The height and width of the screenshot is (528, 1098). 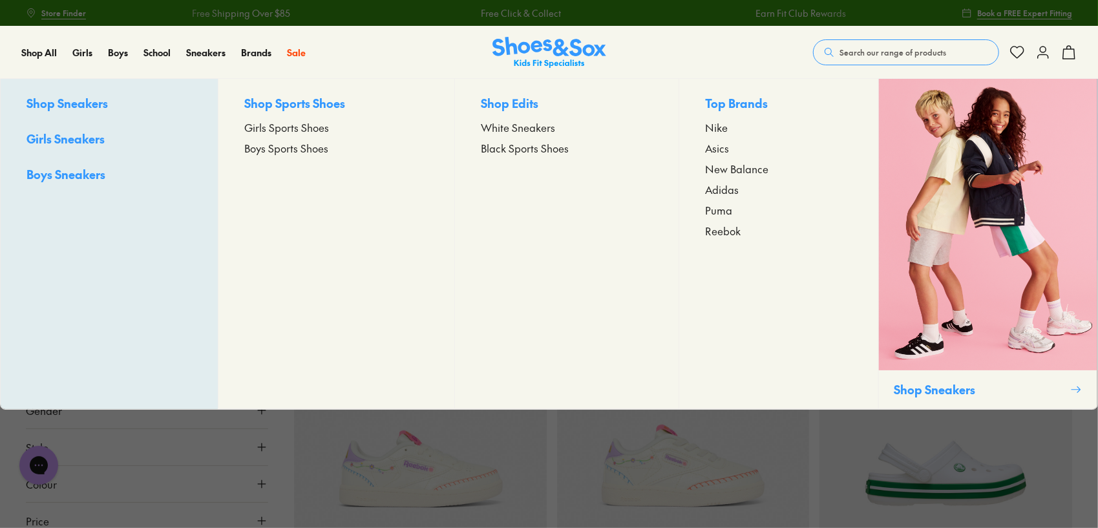 I want to click on span: New Balance, so click(x=737, y=169).